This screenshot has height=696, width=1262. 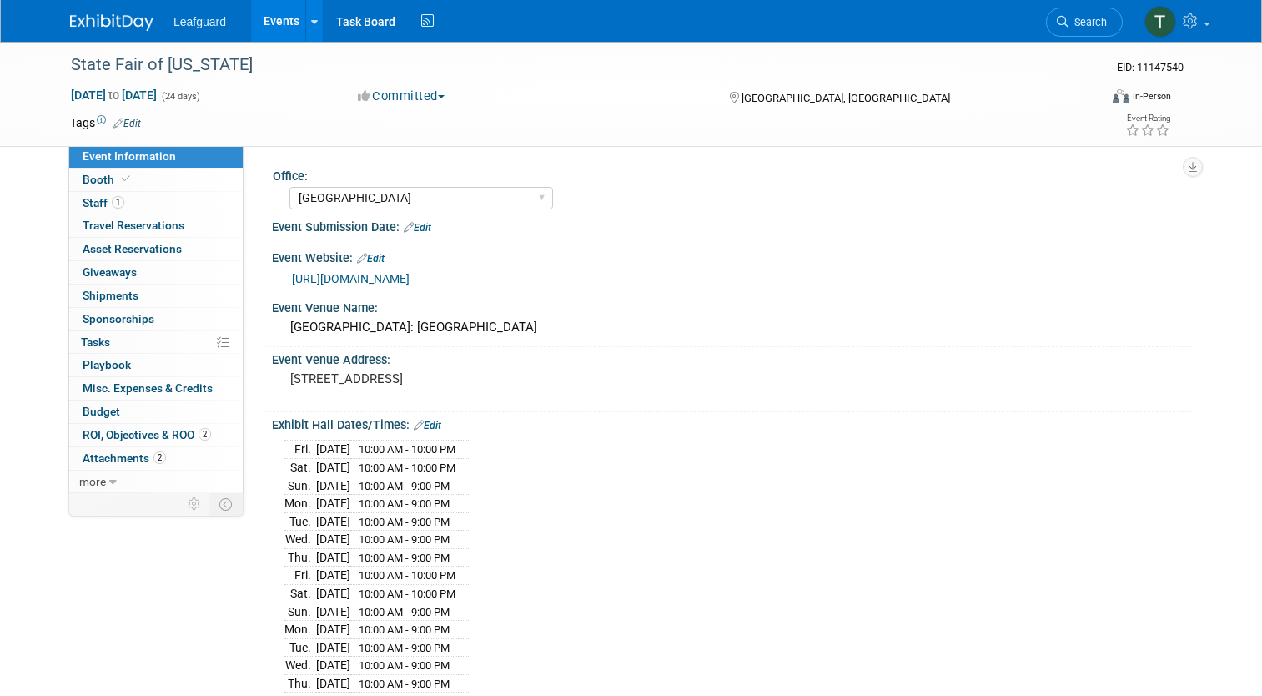 I want to click on i: Booth reservation complete, so click(x=126, y=179).